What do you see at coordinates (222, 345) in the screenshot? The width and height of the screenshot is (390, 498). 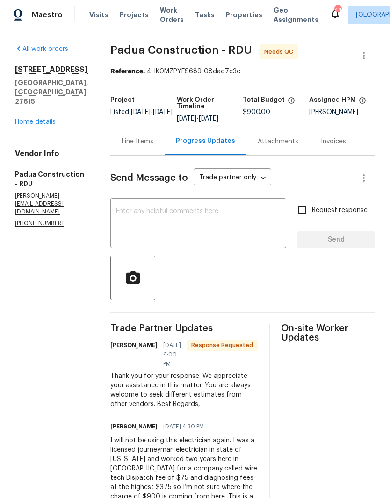 I see `span: Response Requested` at bounding box center [222, 345].